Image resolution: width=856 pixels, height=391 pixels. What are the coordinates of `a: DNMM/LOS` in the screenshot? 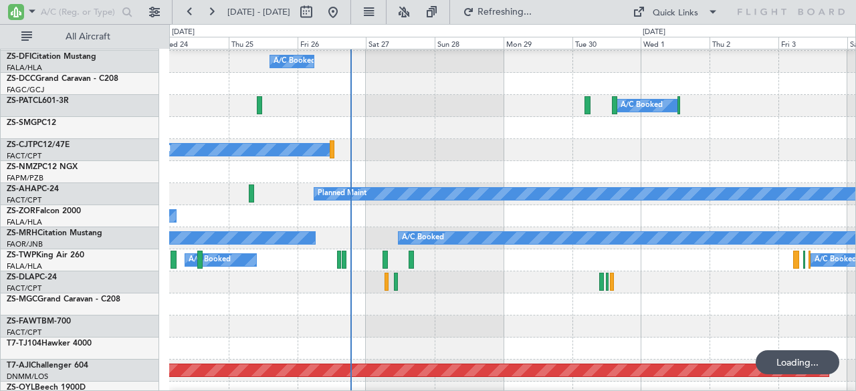 It's located at (27, 377).